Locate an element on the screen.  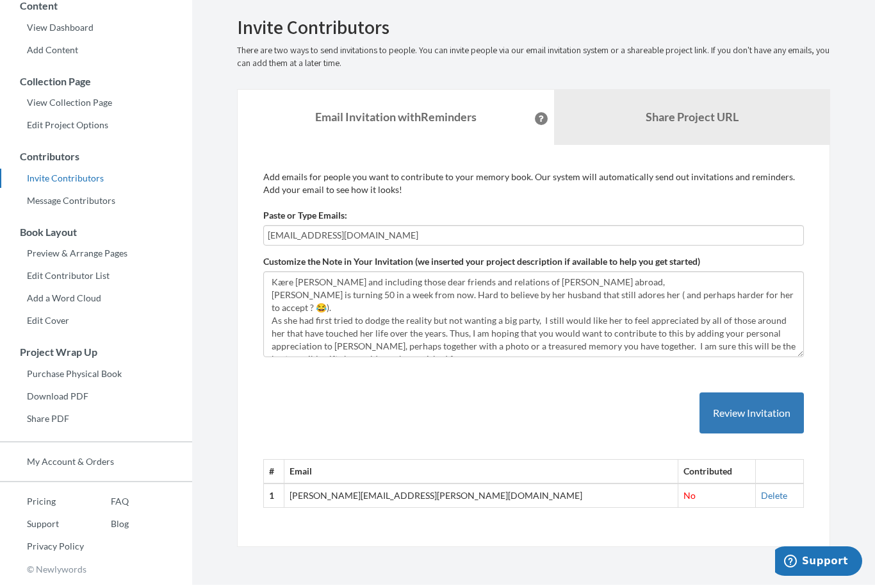
p: There are two ways to send invitations to people. You can invite people via our email invitation ... is located at coordinates (534, 60).